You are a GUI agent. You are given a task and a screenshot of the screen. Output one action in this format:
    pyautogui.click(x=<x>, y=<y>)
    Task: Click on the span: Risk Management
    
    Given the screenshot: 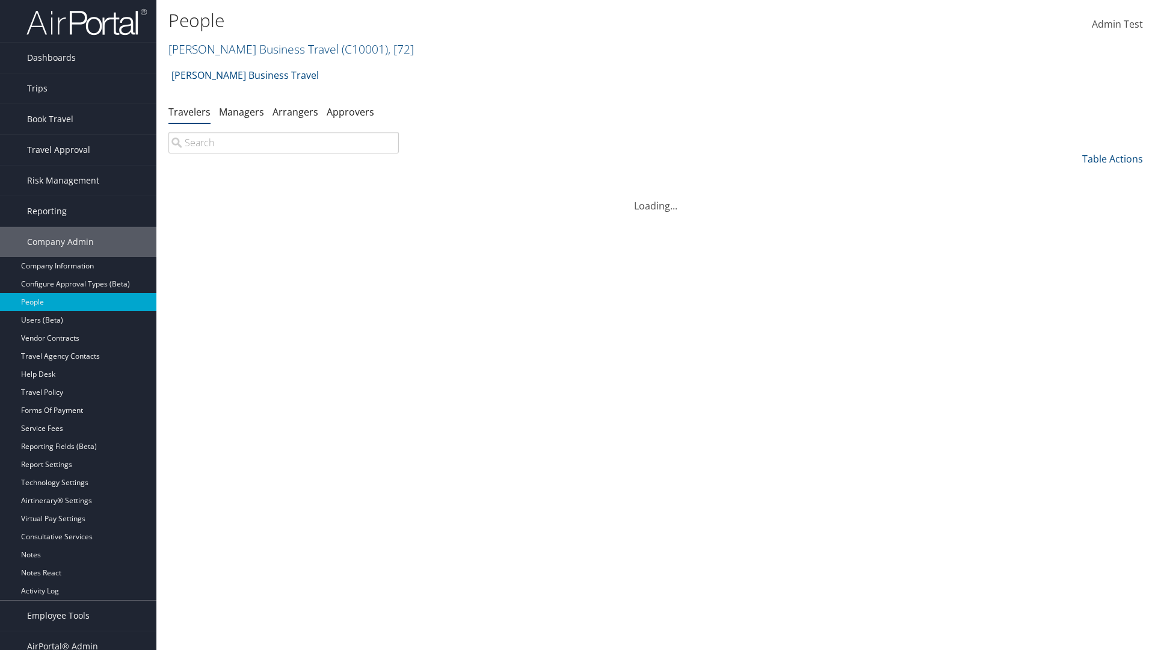 What is the action you would take?
    pyautogui.click(x=63, y=180)
    